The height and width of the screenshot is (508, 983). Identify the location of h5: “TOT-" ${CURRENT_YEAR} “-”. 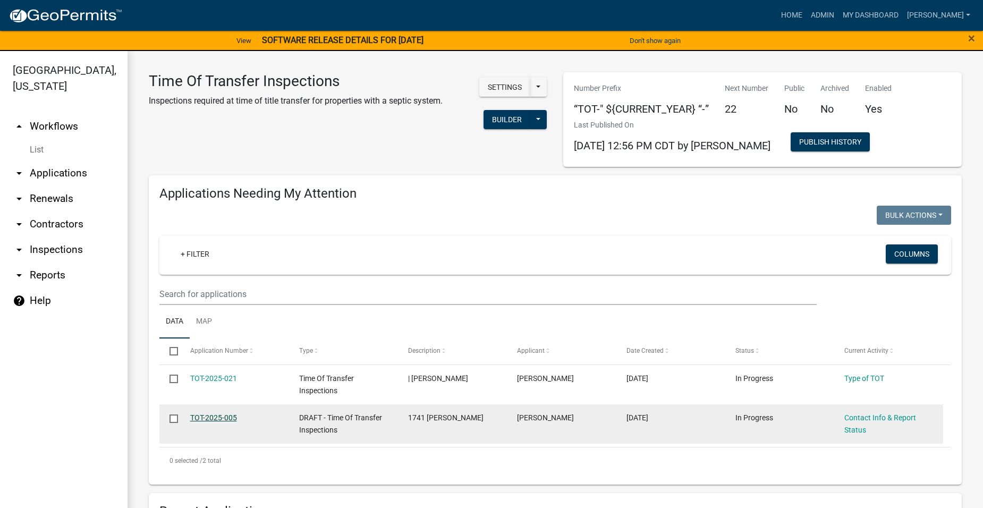
(641, 109).